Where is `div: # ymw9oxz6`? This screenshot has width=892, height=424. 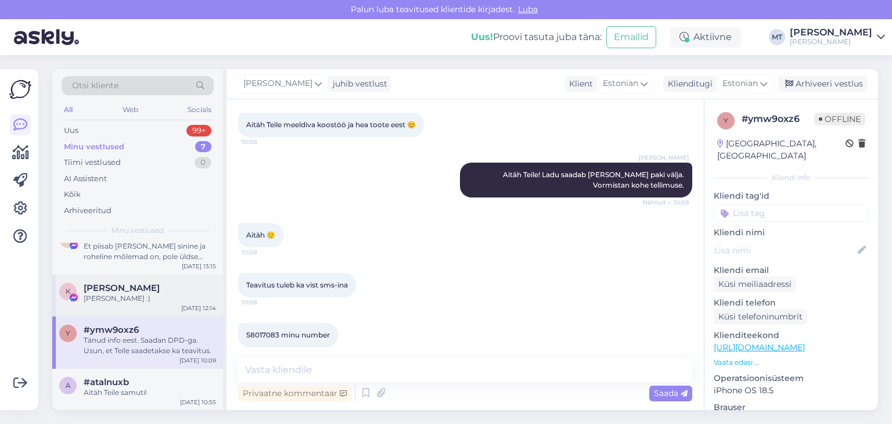 div: # ymw9oxz6 is located at coordinates (778, 119).